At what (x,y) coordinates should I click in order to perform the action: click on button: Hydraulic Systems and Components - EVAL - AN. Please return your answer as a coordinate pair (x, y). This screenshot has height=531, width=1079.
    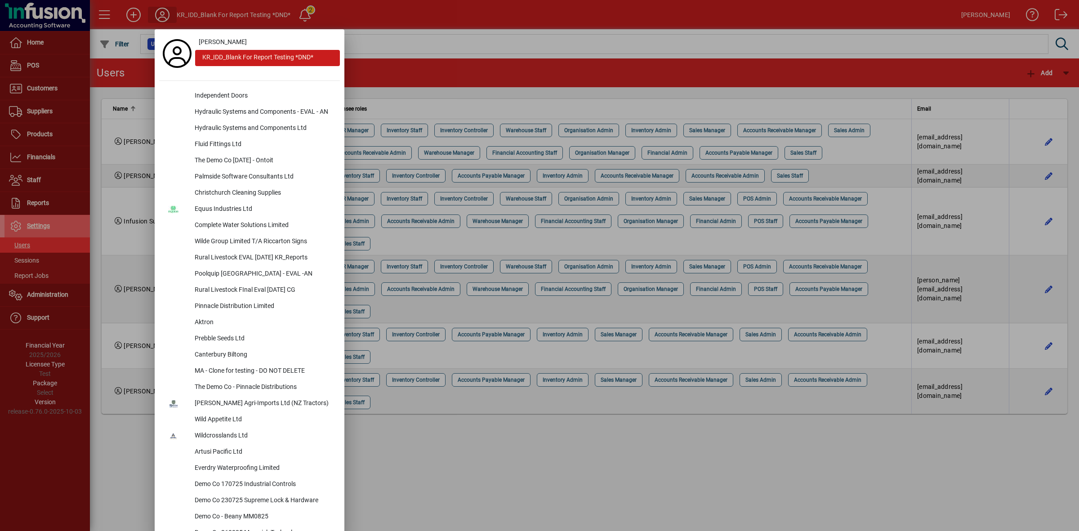
    Looking at the image, I should click on (250, 112).